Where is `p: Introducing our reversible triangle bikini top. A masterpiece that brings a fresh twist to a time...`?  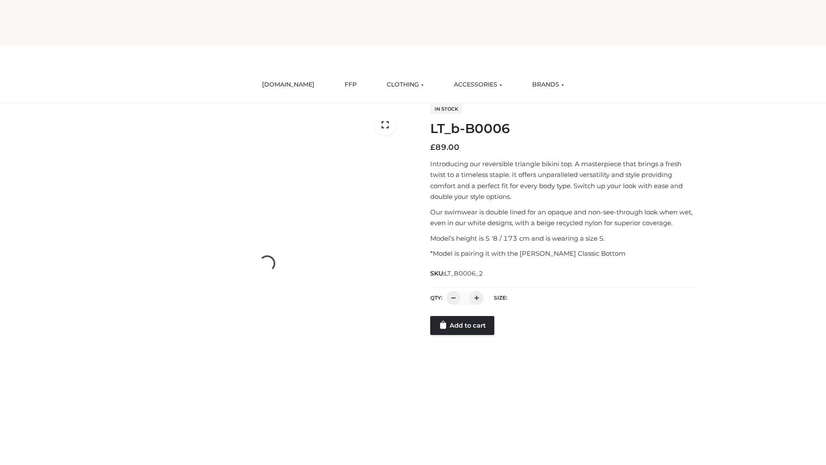
p: Introducing our reversible triangle bikini top. A masterpiece that brings a fresh twist to a time... is located at coordinates (564, 180).